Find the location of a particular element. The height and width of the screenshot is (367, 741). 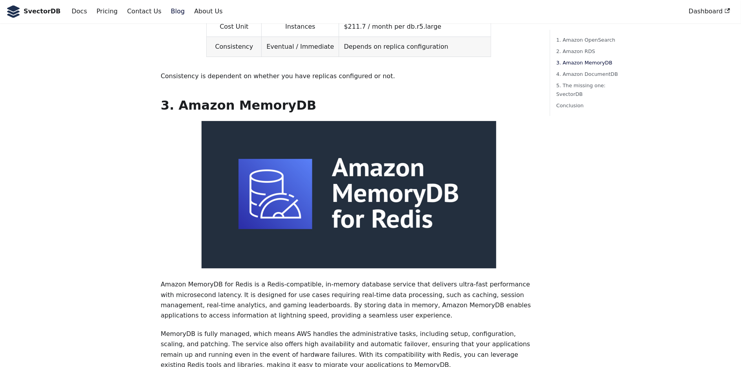

img: SvectorDB Logo is located at coordinates (13, 12).